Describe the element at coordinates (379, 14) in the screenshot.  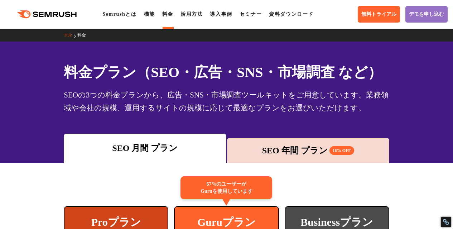
I see `a: 無料トライアル` at that location.